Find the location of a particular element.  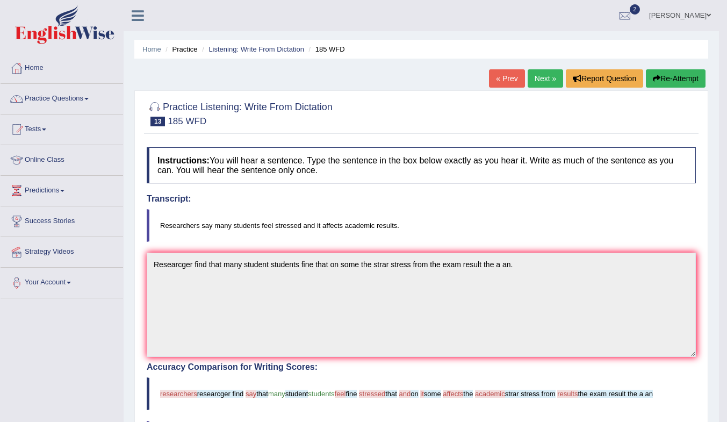

span: some is located at coordinates (433, 393).